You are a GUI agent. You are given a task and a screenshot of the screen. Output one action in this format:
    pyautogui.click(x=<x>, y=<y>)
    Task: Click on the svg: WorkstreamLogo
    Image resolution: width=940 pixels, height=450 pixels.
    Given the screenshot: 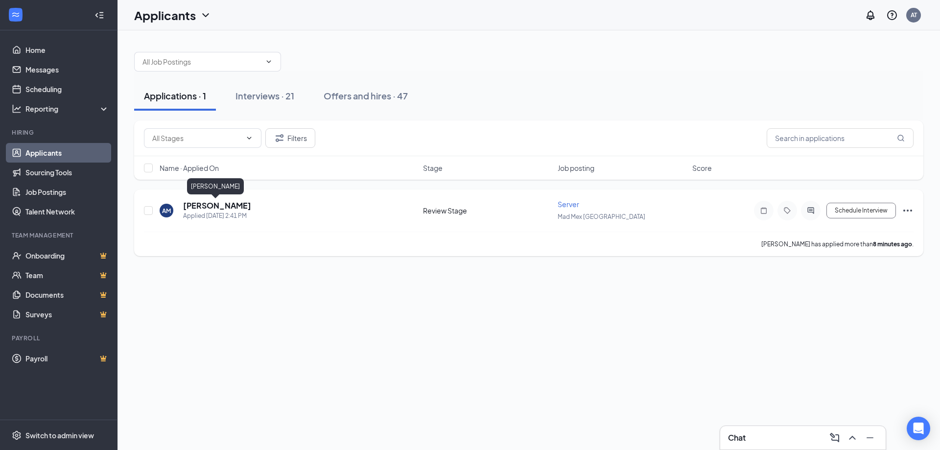 What is the action you would take?
    pyautogui.click(x=16, y=15)
    